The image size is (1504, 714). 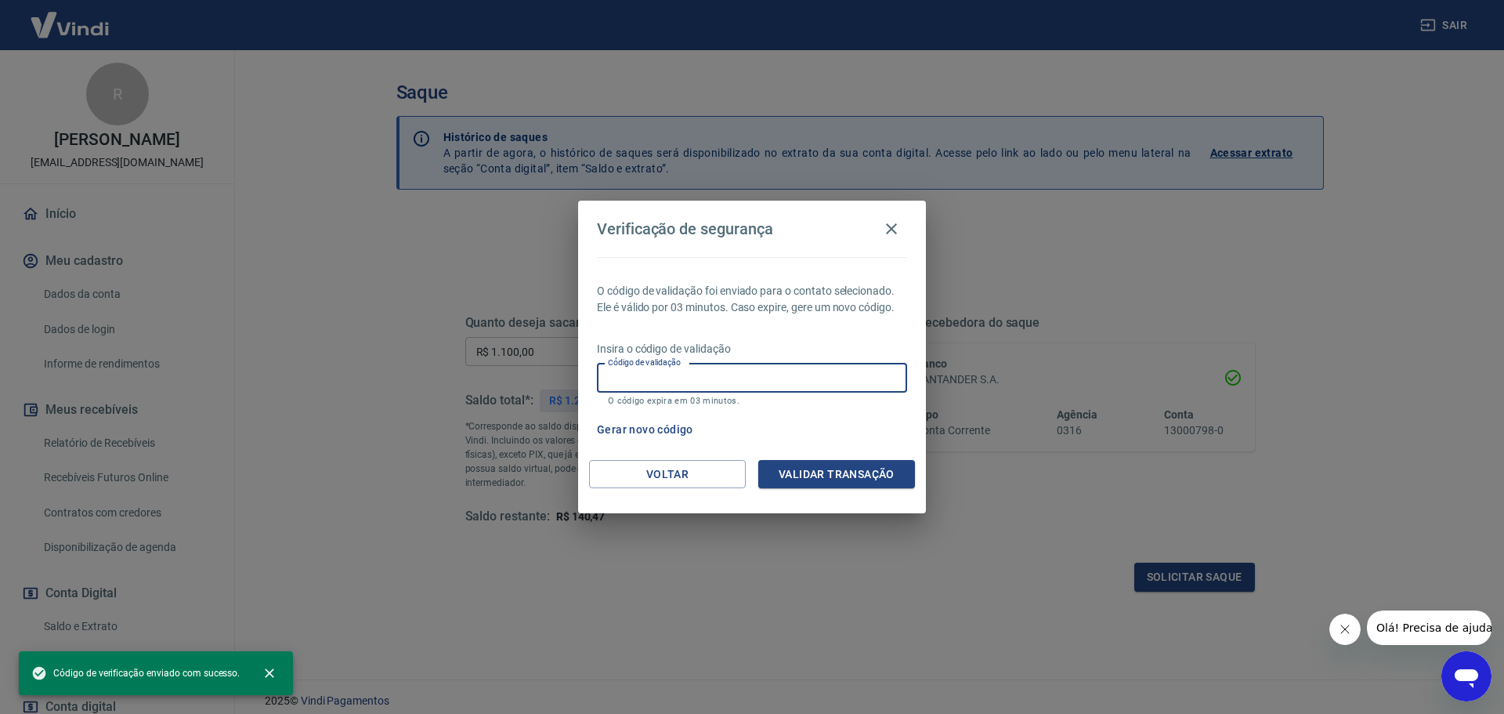 I want to click on button: Gerar novo código, so click(x=645, y=429).